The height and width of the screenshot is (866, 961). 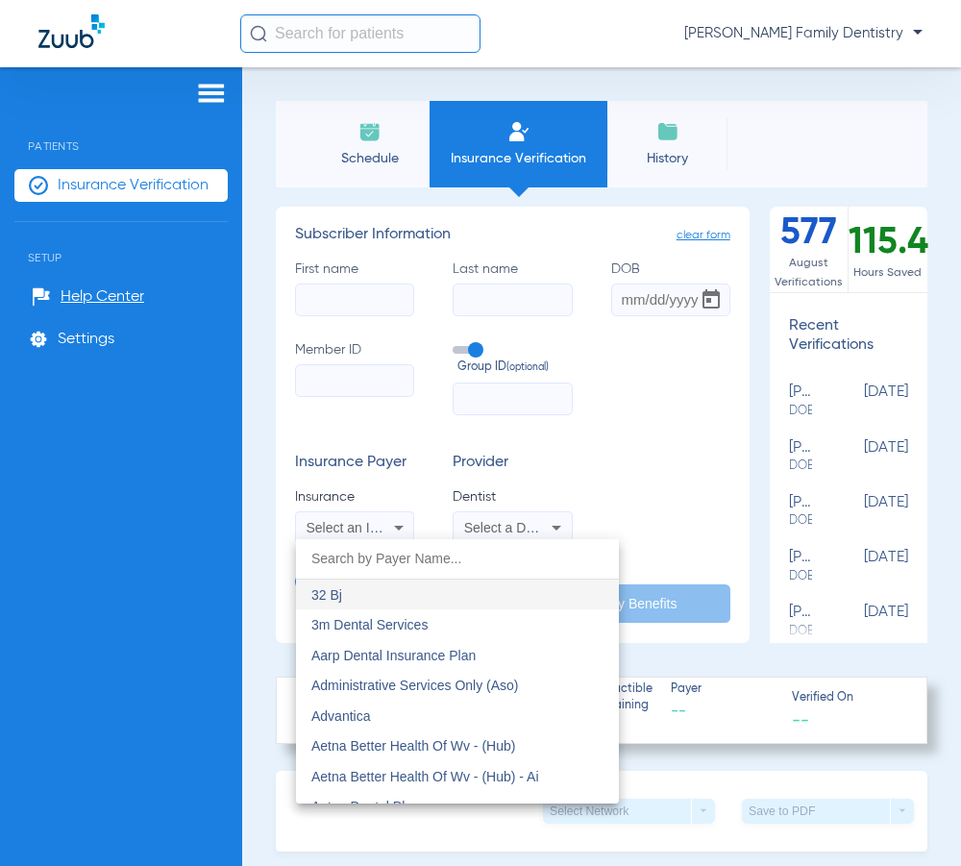 I want to click on span: 32 Bj, so click(x=327, y=595).